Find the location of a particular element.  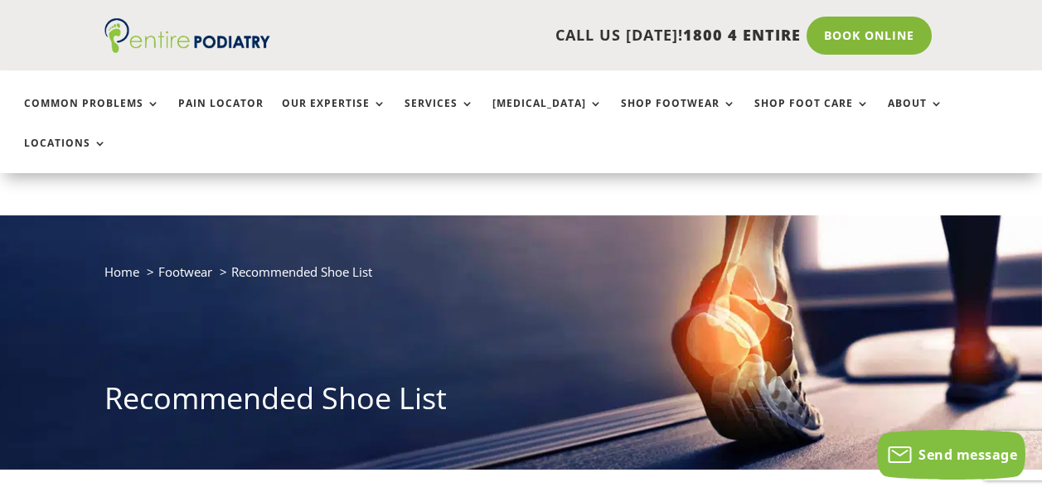

a: Locations is located at coordinates (65, 155).